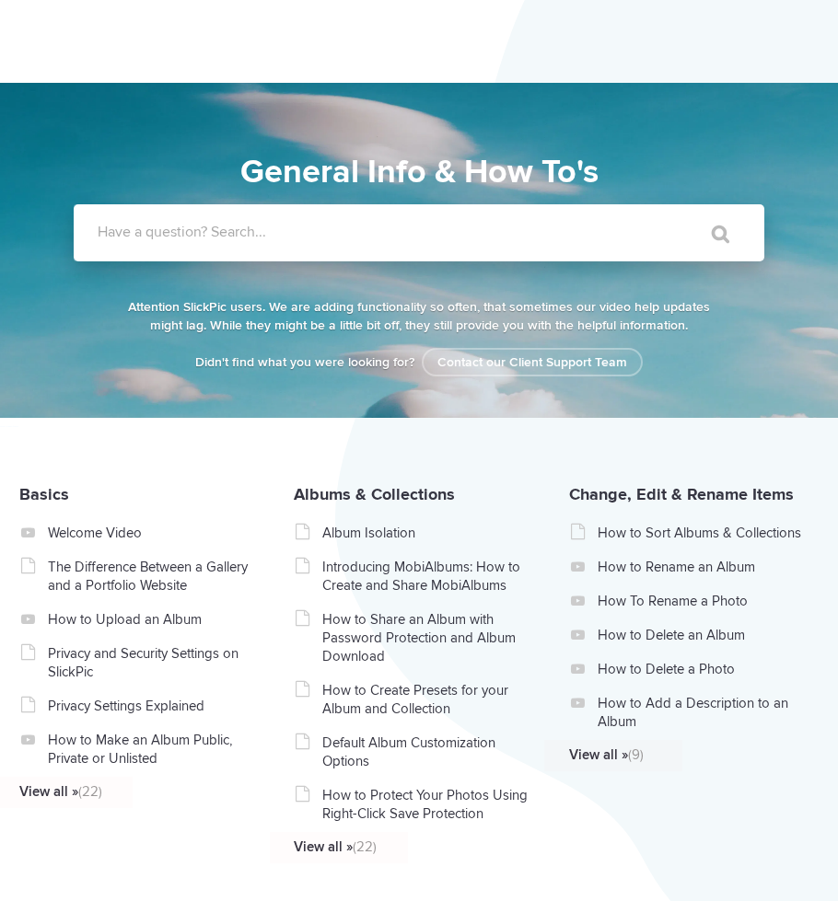 The height and width of the screenshot is (901, 838). Describe the element at coordinates (443, 232) in the screenshot. I see `label: Have a question? Search...` at that location.